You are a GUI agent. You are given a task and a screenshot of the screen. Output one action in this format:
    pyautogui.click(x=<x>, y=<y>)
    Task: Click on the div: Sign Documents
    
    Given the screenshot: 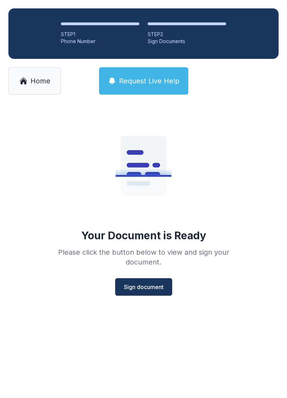 What is the action you would take?
    pyautogui.click(x=187, y=41)
    